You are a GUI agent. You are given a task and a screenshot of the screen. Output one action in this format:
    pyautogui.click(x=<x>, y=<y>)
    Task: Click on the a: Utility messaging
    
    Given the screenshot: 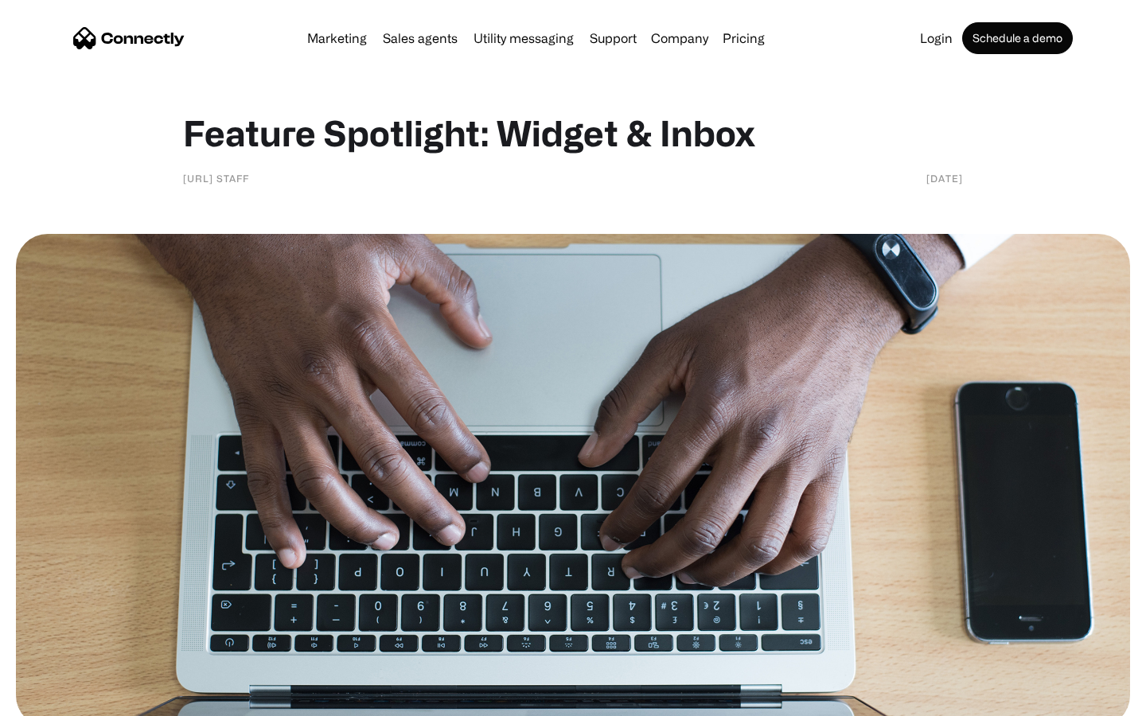 What is the action you would take?
    pyautogui.click(x=523, y=38)
    